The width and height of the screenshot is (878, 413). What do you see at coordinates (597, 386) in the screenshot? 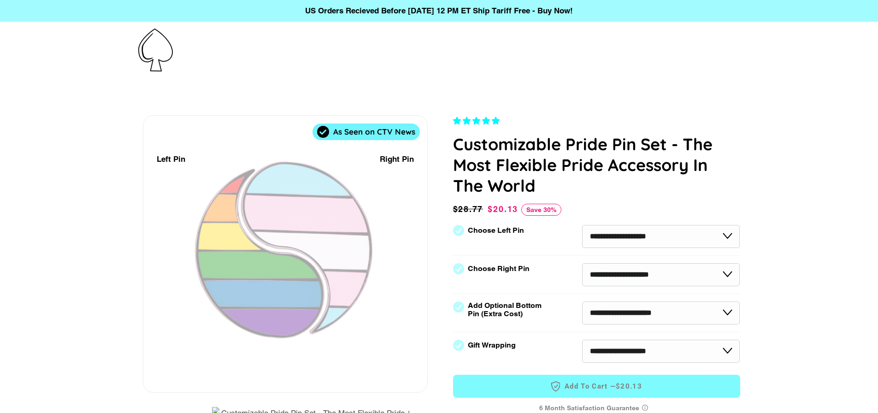
I see `span: Add to Cart —` at bounding box center [597, 386].